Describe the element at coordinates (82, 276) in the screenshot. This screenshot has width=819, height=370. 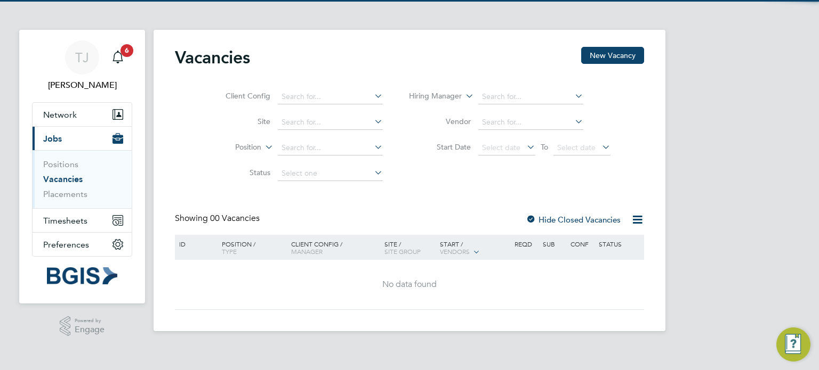
I see `a: Go to home page` at that location.